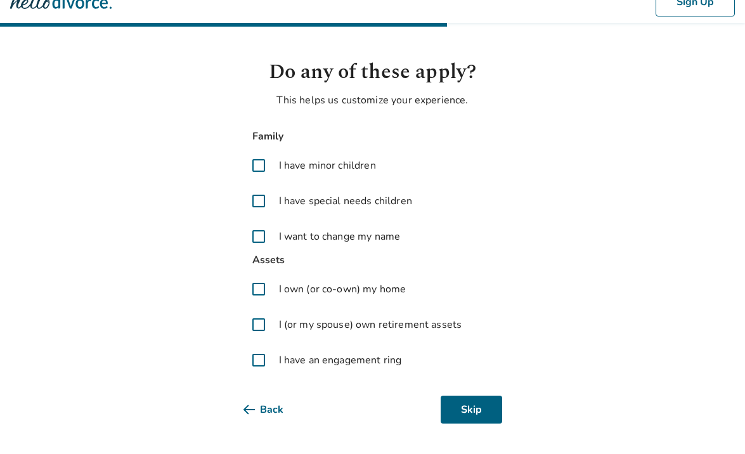 The width and height of the screenshot is (745, 454). I want to click on button: Back, so click(273, 409).